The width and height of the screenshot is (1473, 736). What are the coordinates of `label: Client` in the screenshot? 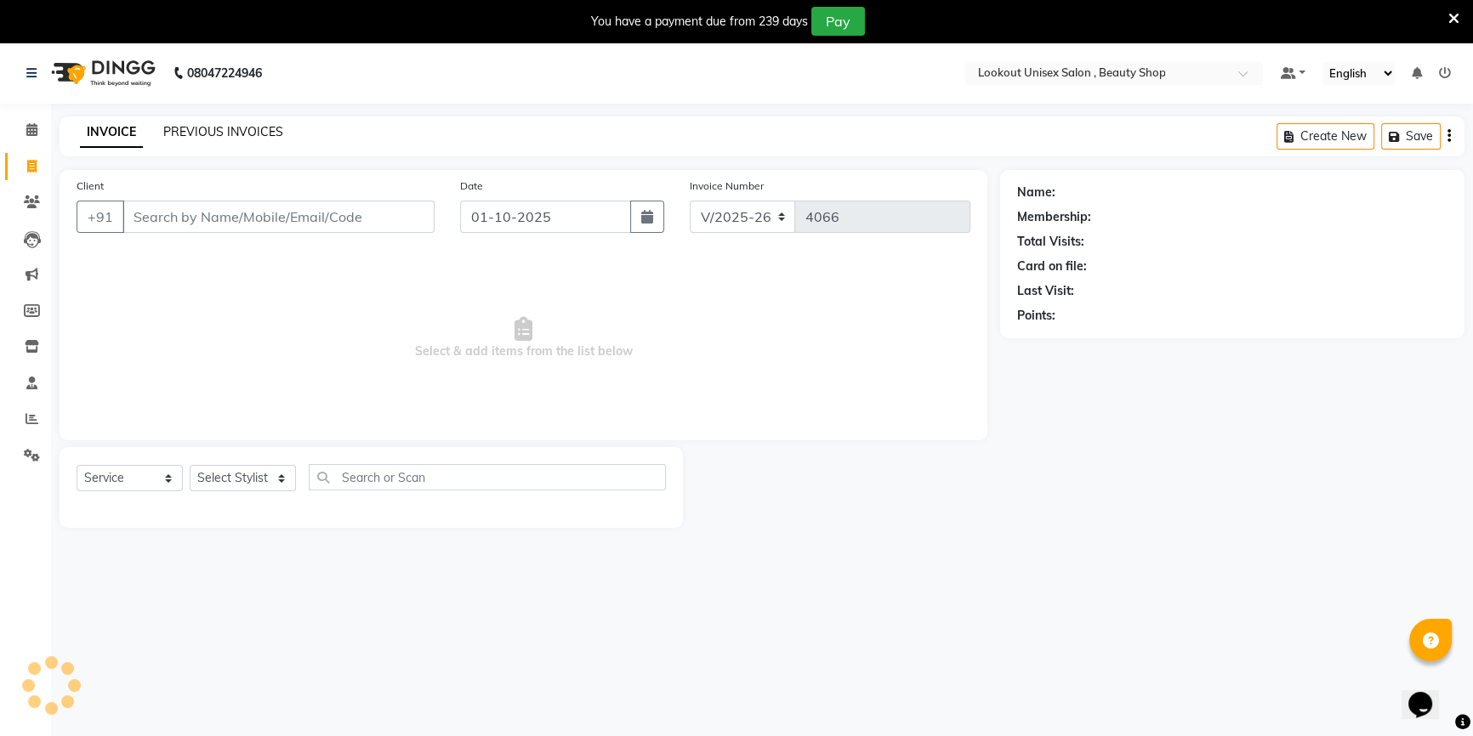 It's located at (90, 186).